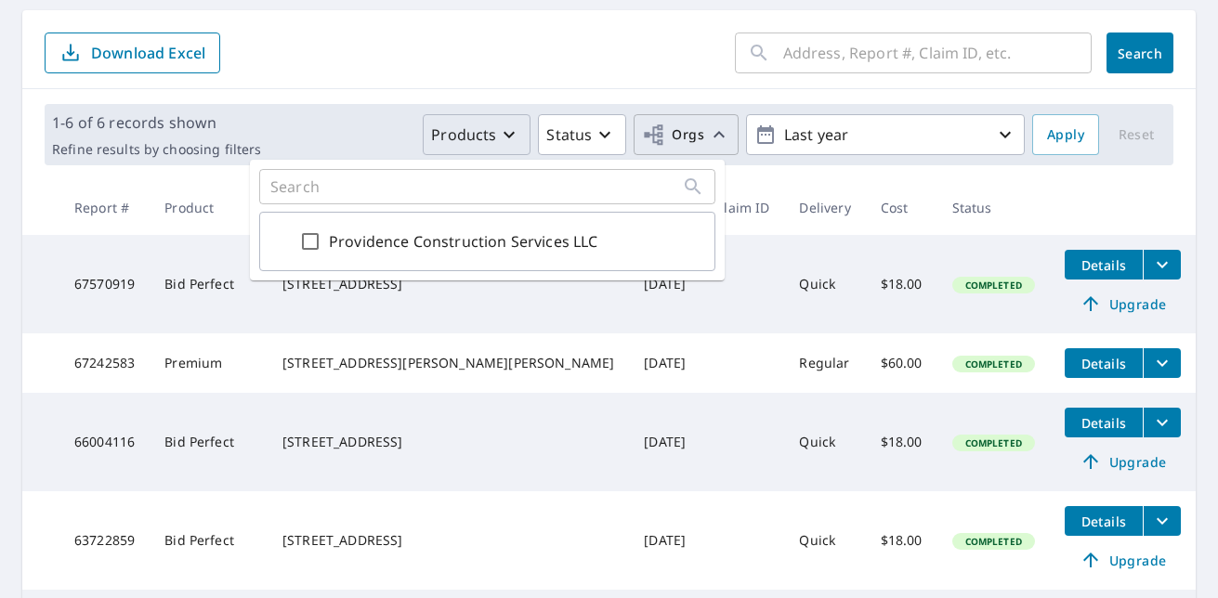 Image resolution: width=1218 pixels, height=598 pixels. I want to click on input: Search, so click(476, 187).